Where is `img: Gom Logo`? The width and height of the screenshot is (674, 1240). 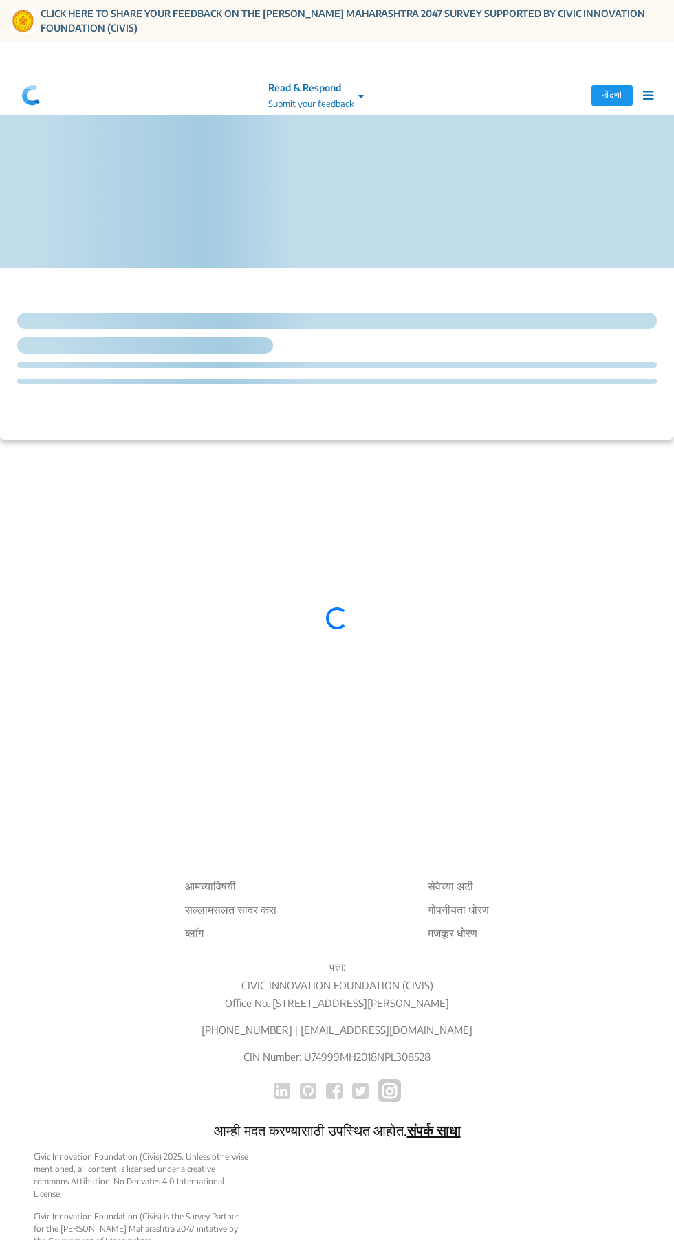 img: Gom Logo is located at coordinates (23, 21).